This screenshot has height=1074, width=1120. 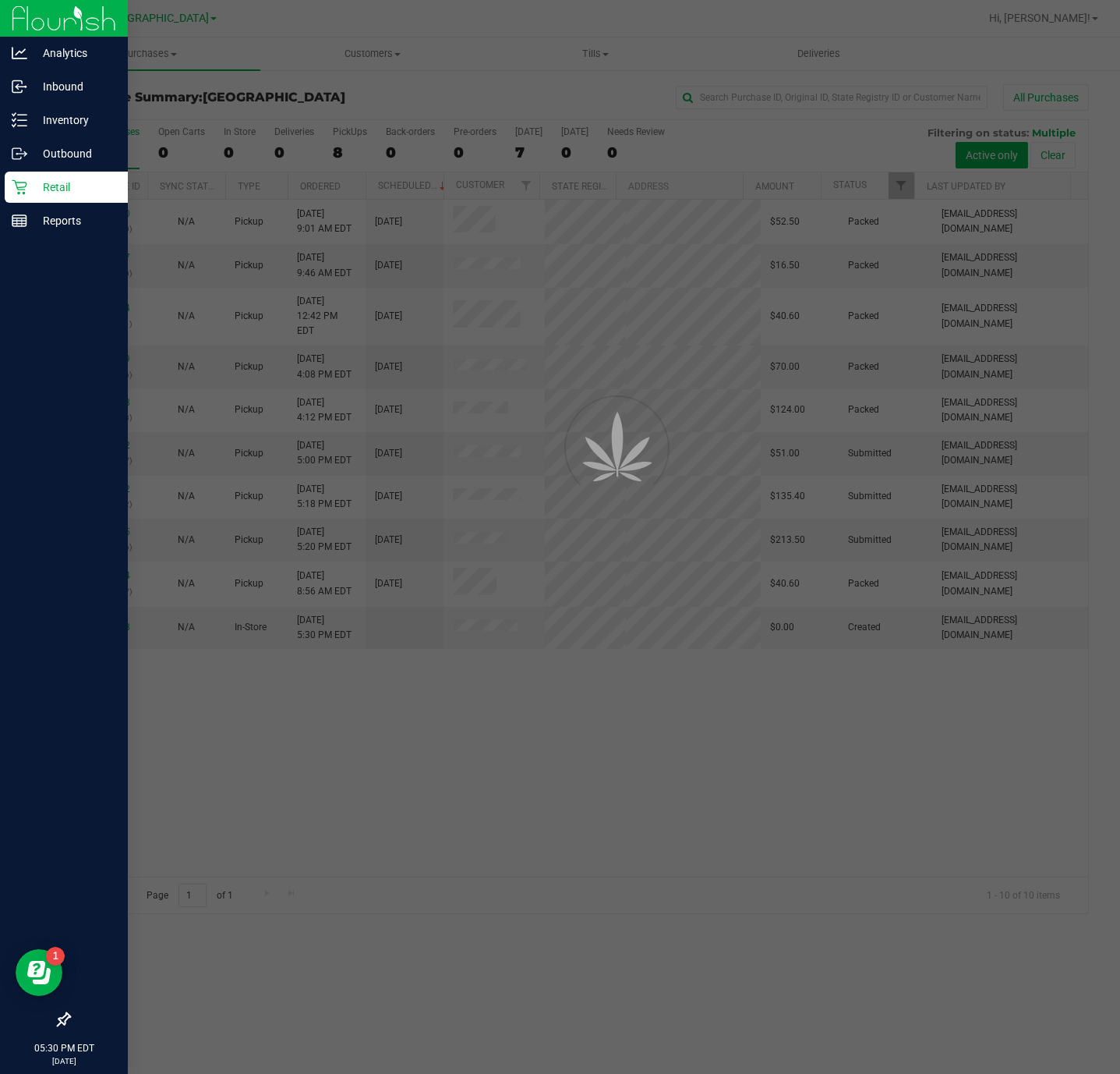 What do you see at coordinates (74, 120) in the screenshot?
I see `p: Inventory` at bounding box center [74, 120].